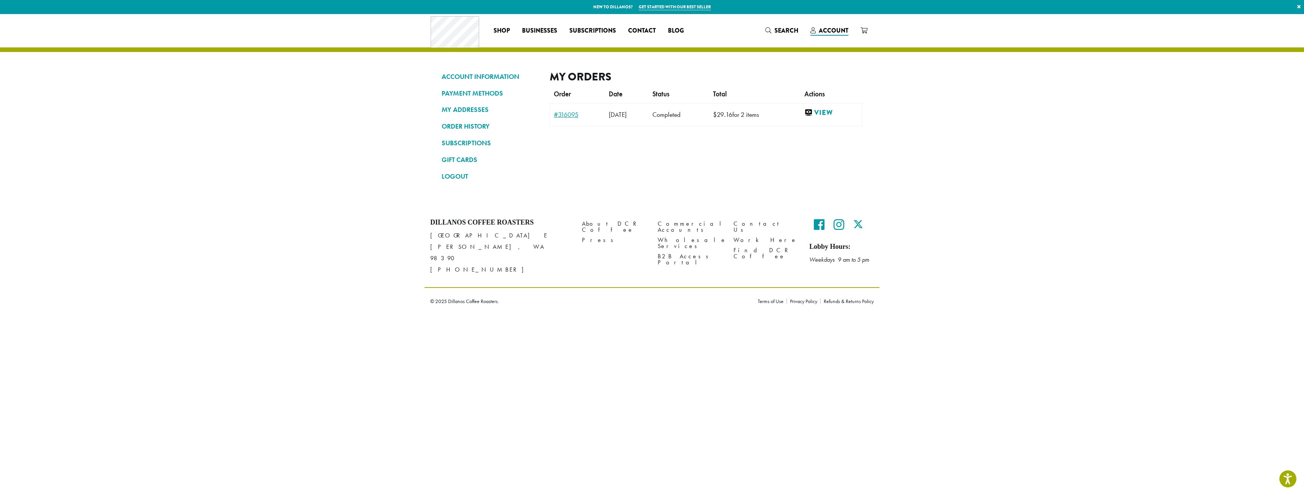 The image size is (1304, 495). What do you see at coordinates (842, 247) in the screenshot?
I see `h5: Lobby Hours:` at bounding box center [842, 247].